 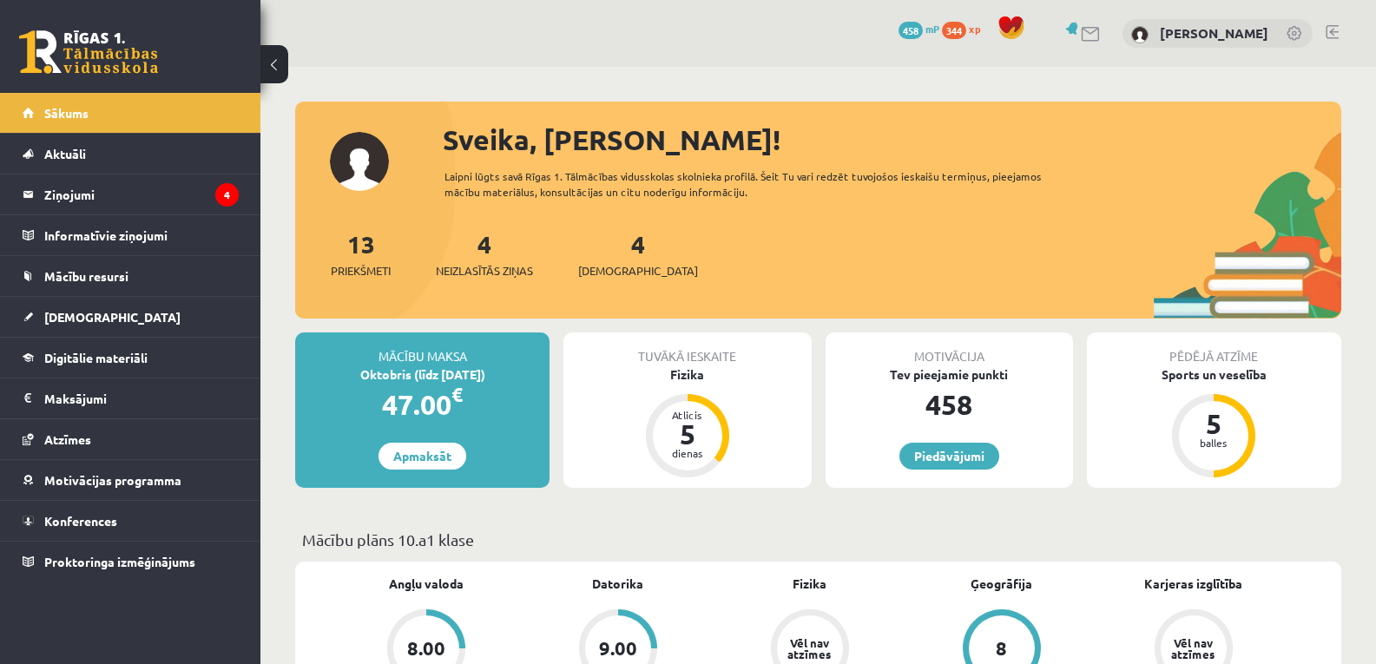 I want to click on a: 458 mP, so click(x=918, y=29).